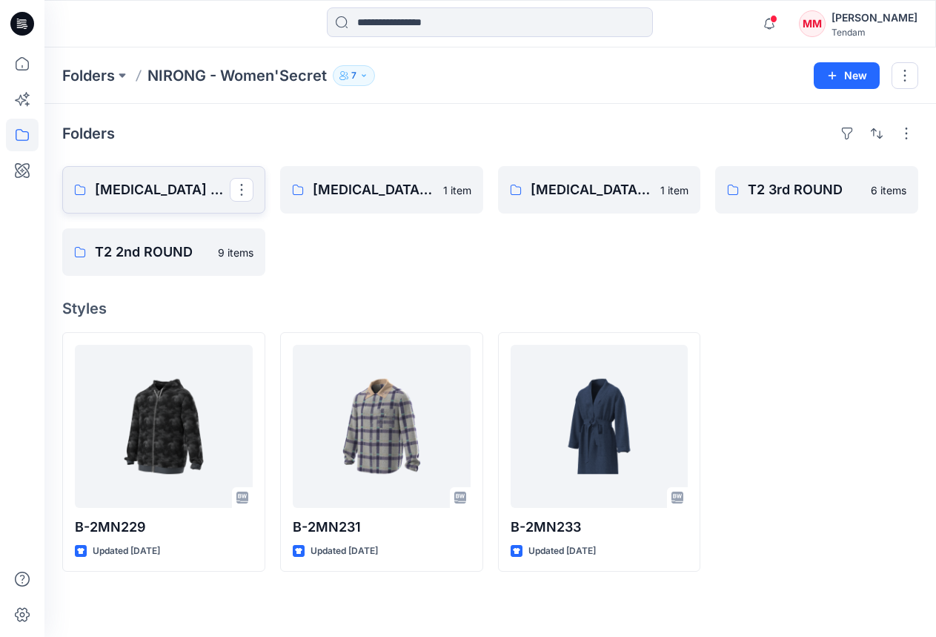 The image size is (936, 637). Describe the element at coordinates (805, 190) in the screenshot. I see `p: T2 3rd ROUND` at that location.